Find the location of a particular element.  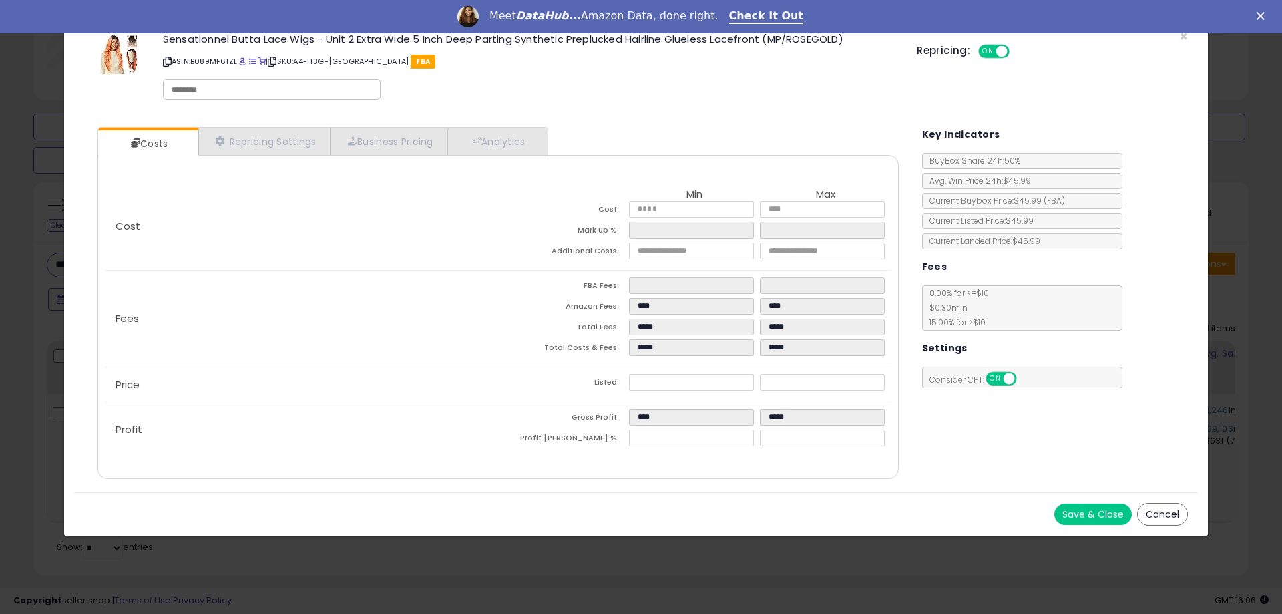

th: Min is located at coordinates (695, 195).